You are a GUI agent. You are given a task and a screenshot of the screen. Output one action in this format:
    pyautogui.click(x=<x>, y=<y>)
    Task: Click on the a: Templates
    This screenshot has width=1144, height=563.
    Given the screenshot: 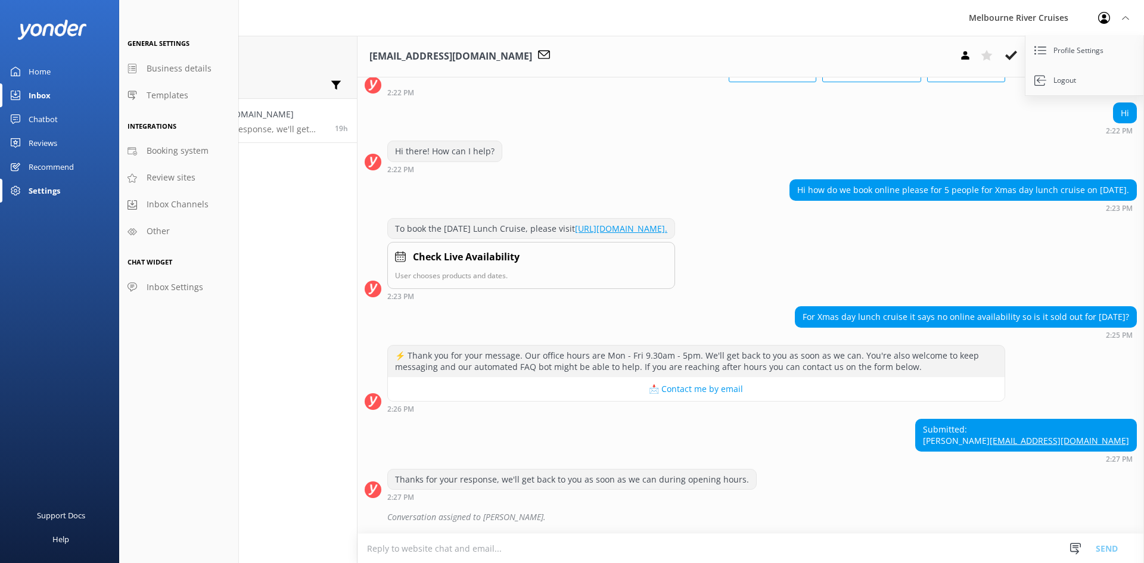 What is the action you would take?
    pyautogui.click(x=179, y=95)
    